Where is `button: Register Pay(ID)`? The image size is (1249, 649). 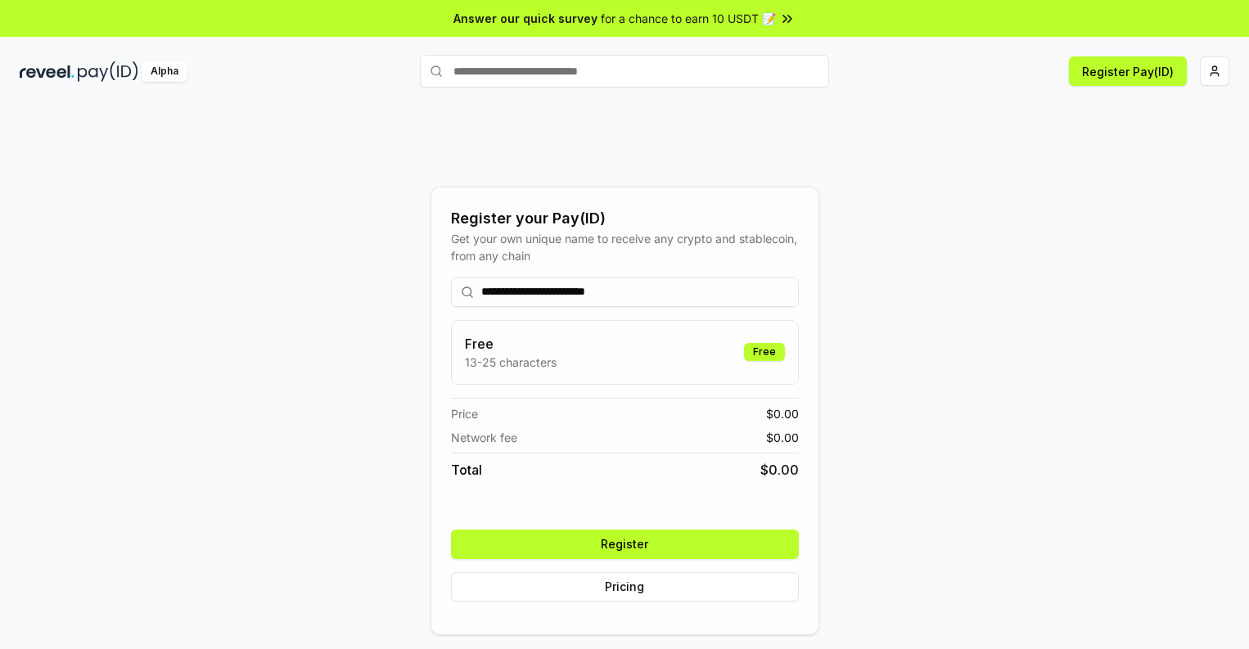 button: Register Pay(ID) is located at coordinates (1128, 71).